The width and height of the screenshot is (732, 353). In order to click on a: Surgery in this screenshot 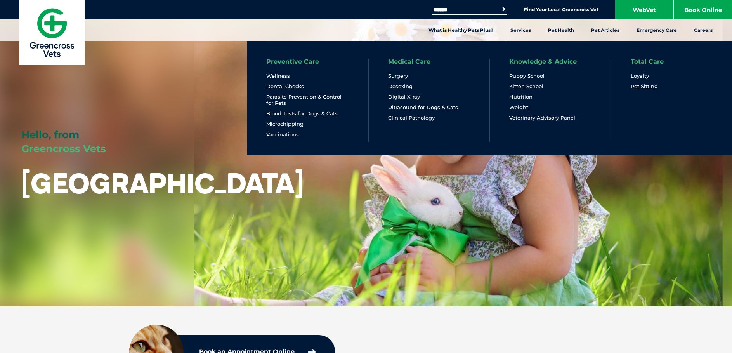, I will do `click(398, 76)`.